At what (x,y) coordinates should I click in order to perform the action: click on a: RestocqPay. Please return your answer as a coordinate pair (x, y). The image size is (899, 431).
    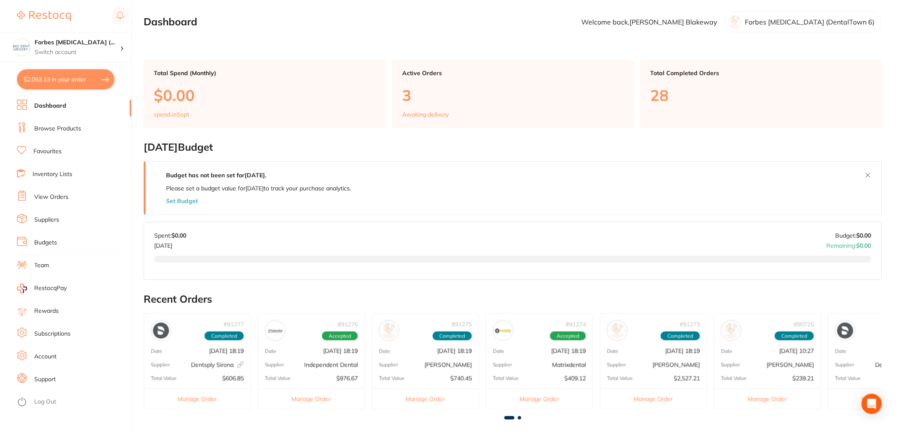
    Looking at the image, I should click on (42, 288).